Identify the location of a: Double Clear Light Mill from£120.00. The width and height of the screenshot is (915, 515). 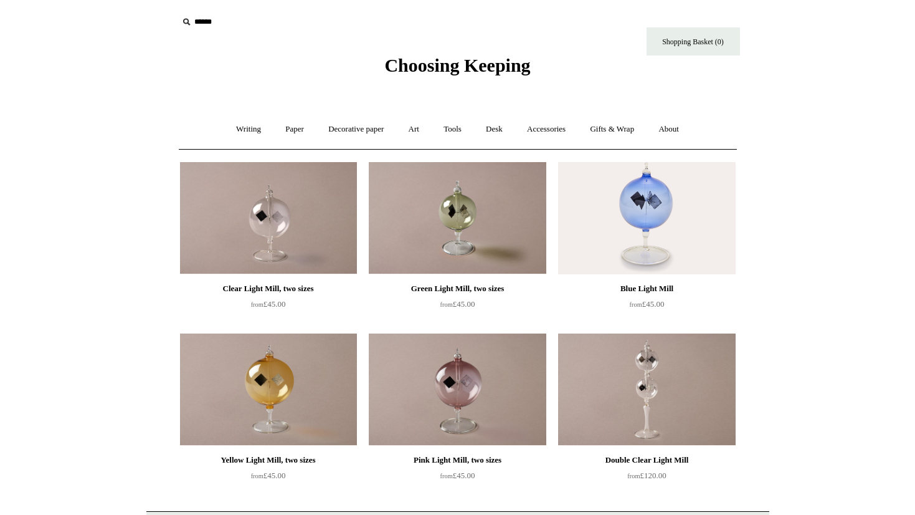
(647, 478).